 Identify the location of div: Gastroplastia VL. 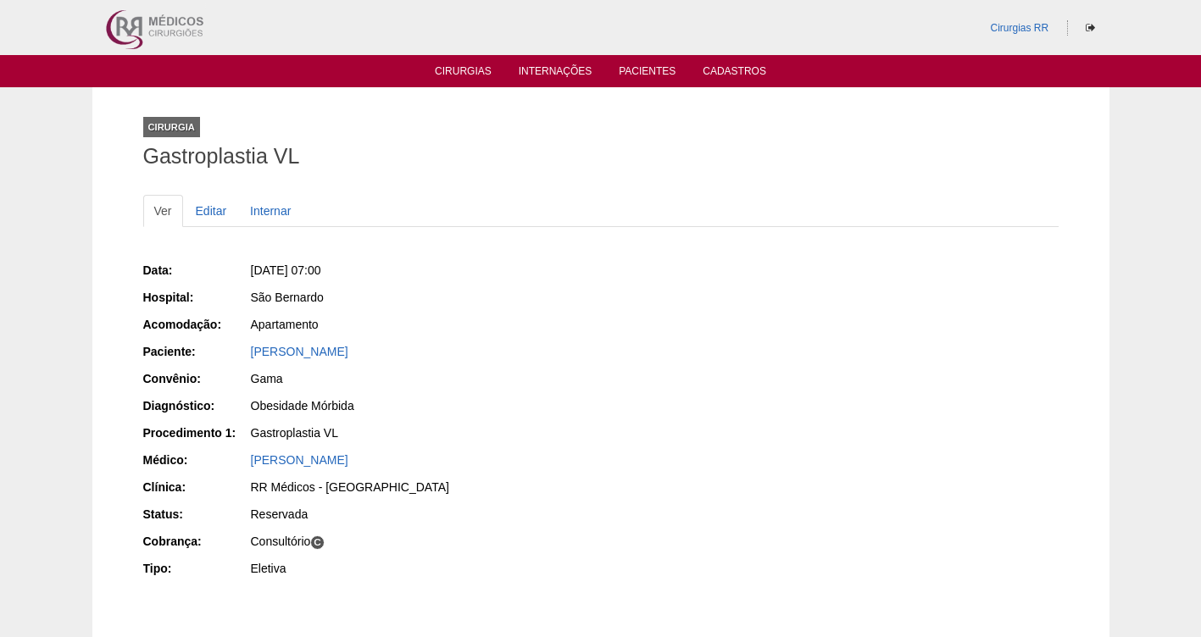
(420, 433).